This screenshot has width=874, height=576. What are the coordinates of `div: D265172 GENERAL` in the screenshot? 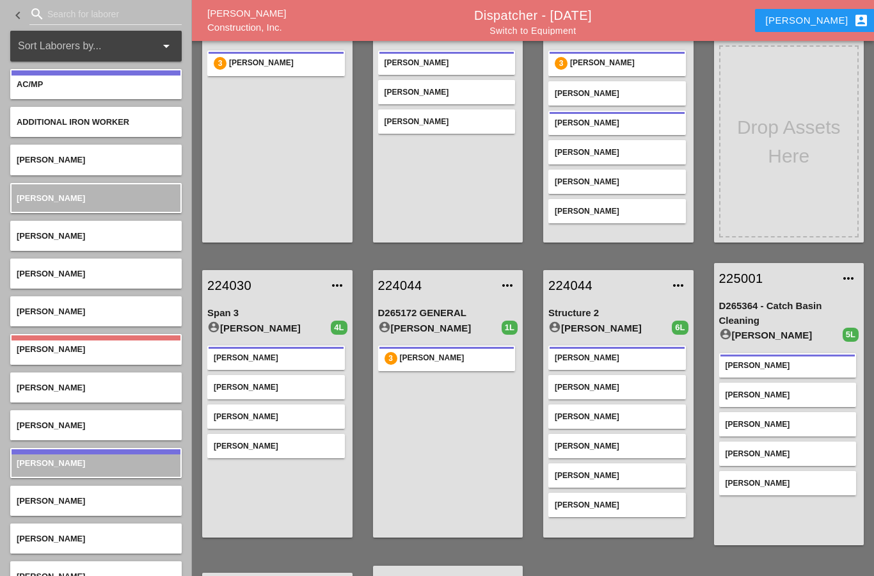 It's located at (448, 313).